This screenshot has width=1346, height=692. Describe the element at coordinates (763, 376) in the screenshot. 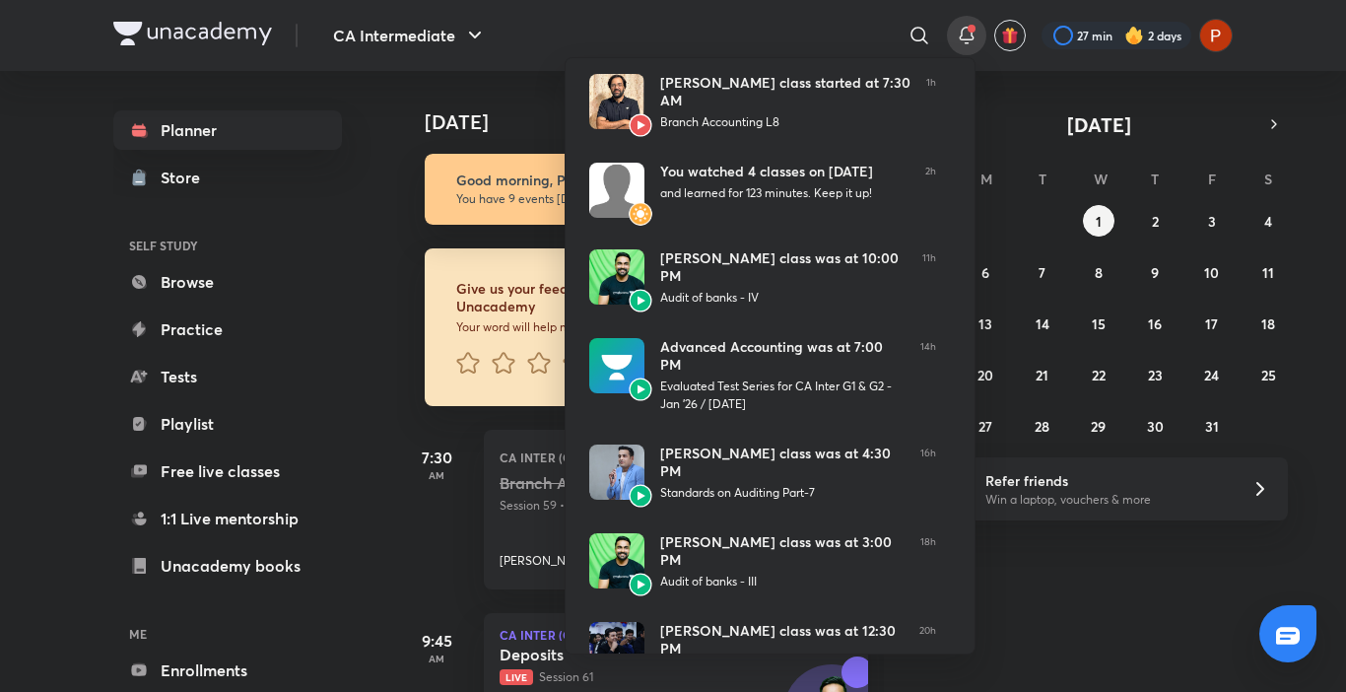

I see `a: AvatarAvatarAdvanced Accounting was at 7:00 PMEvaluated Test Series for CA Inter G1 & G2 - Jan '2...` at that location.